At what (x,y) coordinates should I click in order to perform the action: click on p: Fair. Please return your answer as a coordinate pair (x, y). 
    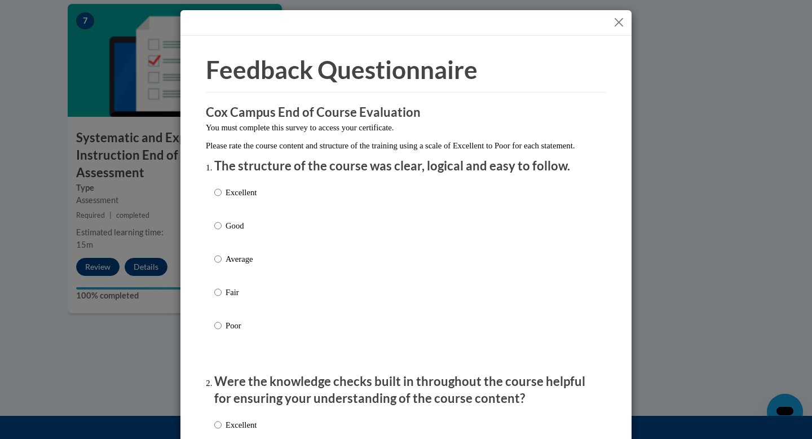
    Looking at the image, I should click on (241, 292).